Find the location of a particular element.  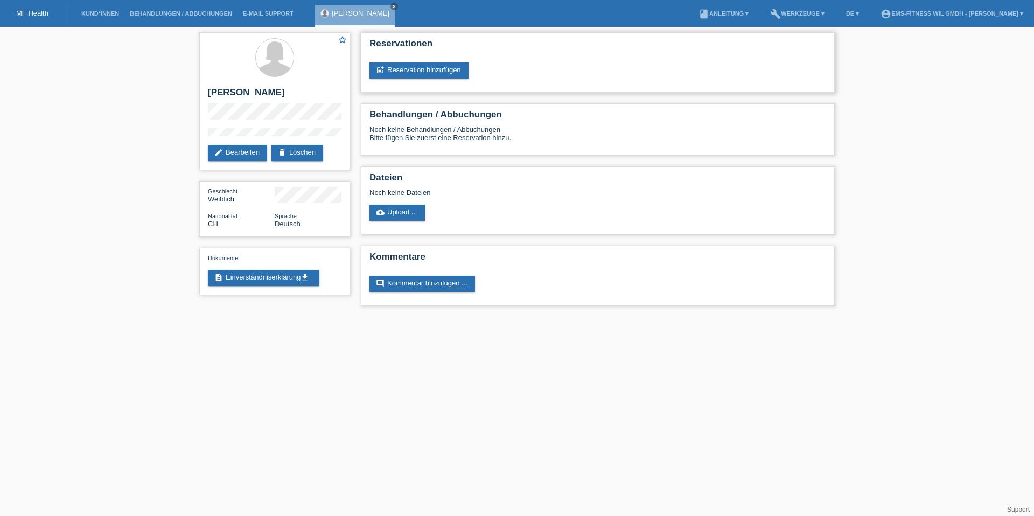

span: Schweiz is located at coordinates (213, 223).